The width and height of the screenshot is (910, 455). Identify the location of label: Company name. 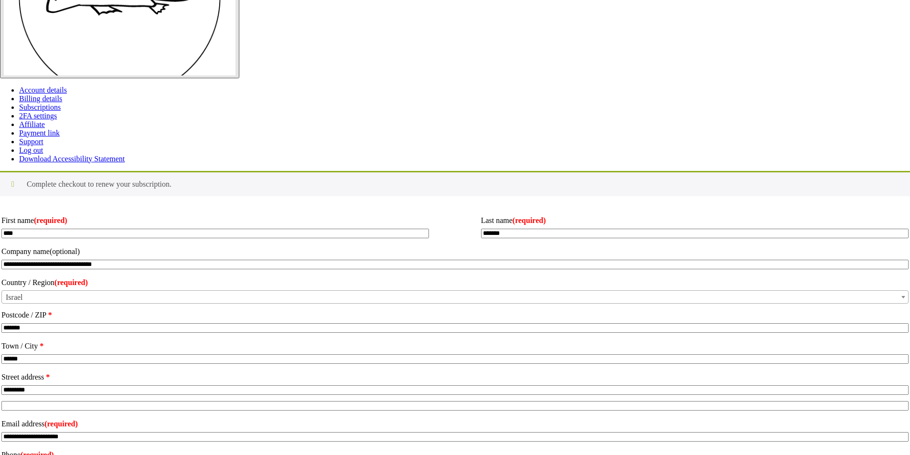
(455, 252).